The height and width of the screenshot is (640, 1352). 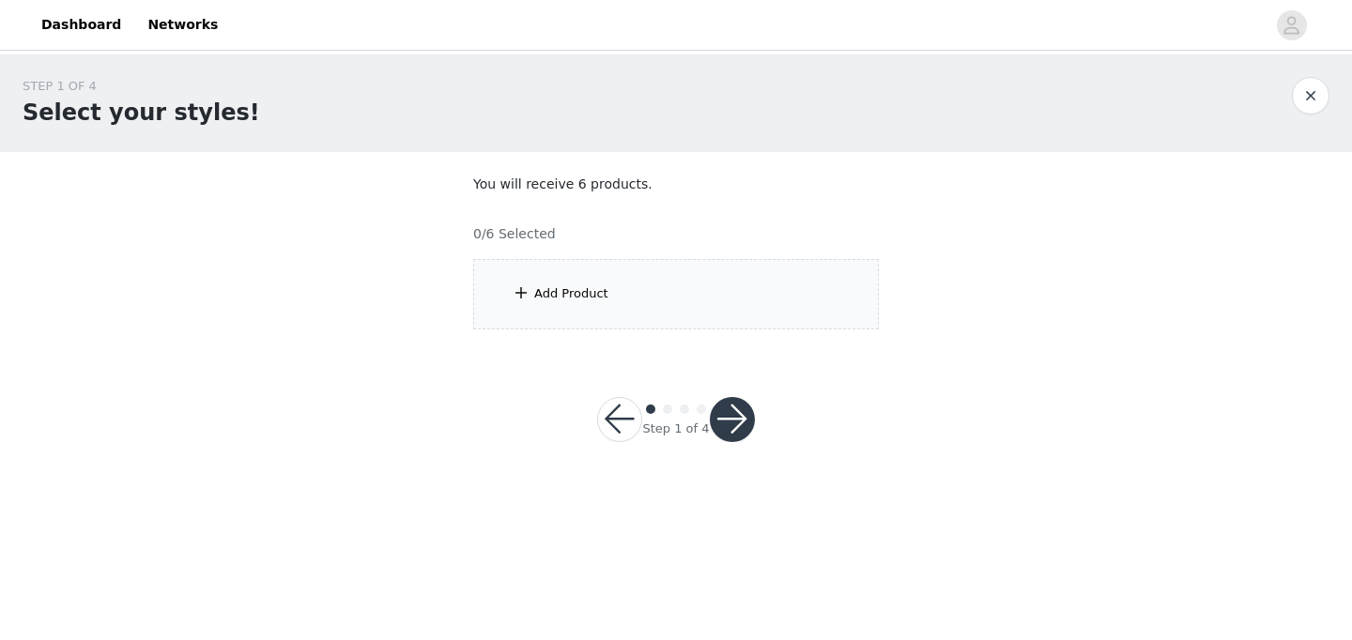 What do you see at coordinates (81, 24) in the screenshot?
I see `a: Dashboard` at bounding box center [81, 24].